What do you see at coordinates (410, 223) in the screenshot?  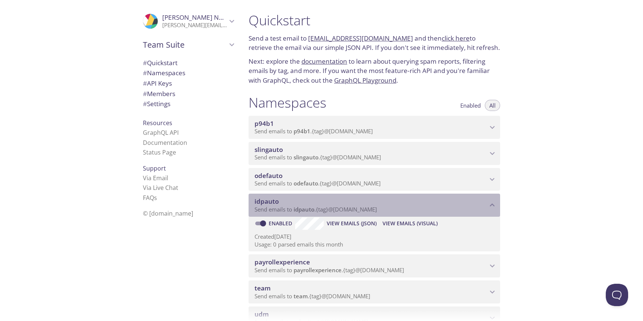 I see `button: View Emails (Visual)` at bounding box center [410, 223].